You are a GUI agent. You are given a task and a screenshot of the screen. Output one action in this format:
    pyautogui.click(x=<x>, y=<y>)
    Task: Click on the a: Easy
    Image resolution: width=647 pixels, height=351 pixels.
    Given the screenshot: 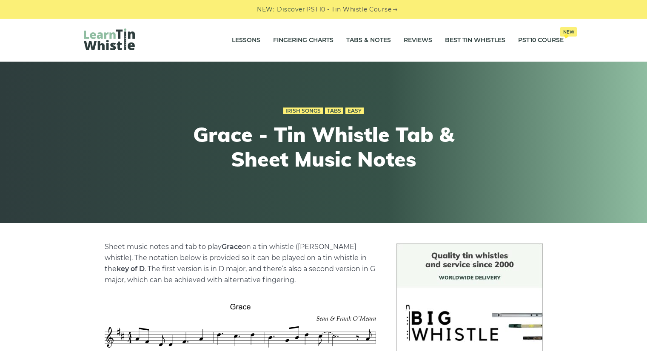 What is the action you would take?
    pyautogui.click(x=354, y=111)
    